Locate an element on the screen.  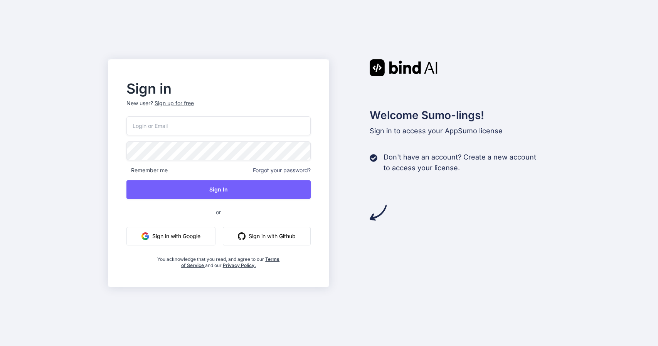
p: Sign in to access your AppSumo license is located at coordinates (460, 131).